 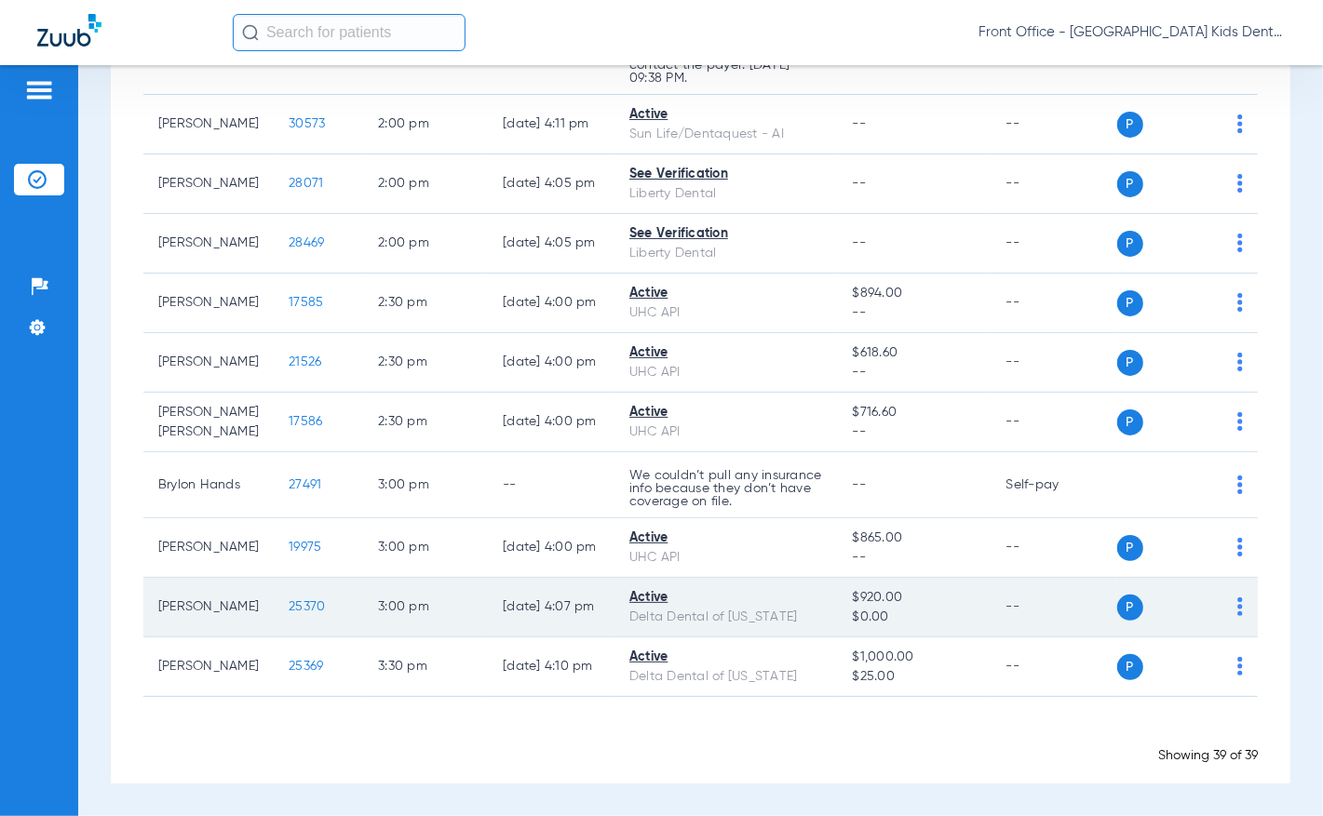 What do you see at coordinates (304, 547) in the screenshot?
I see `span: 19975` at bounding box center [304, 547].